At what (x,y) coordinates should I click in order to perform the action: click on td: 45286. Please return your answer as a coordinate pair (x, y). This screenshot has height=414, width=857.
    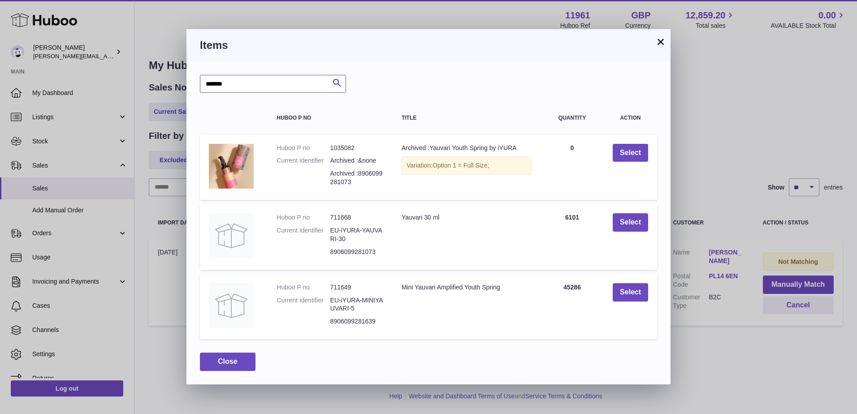
    Looking at the image, I should click on (572, 307).